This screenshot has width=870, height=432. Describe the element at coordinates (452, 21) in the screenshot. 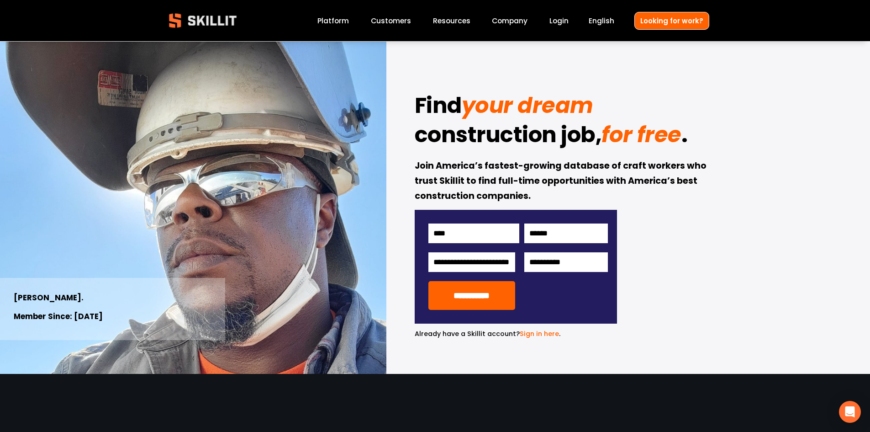

I see `a: folder dropdown` at that location.